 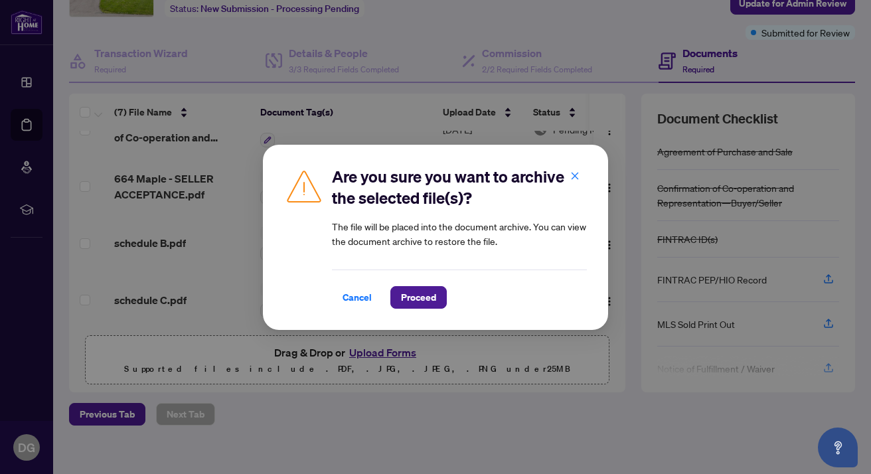 I want to click on span: Cancel, so click(x=357, y=297).